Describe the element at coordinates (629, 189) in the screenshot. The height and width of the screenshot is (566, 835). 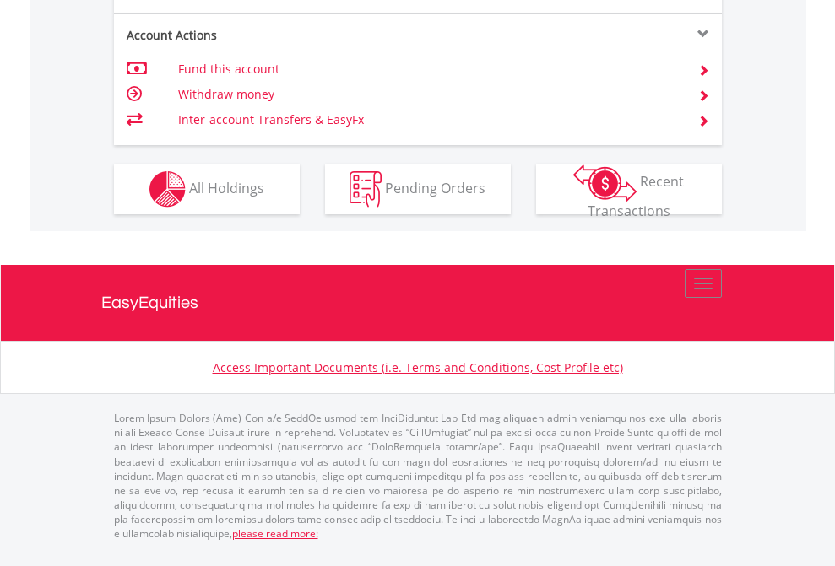
I see `button: Recent Transactions` at that location.